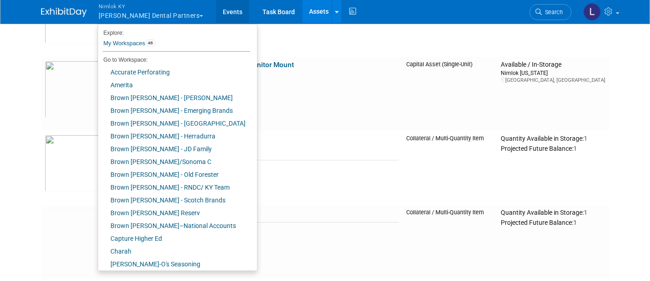 Image resolution: width=650 pixels, height=281 pixels. What do you see at coordinates (550, 12) in the screenshot?
I see `a: Search` at bounding box center [550, 12].